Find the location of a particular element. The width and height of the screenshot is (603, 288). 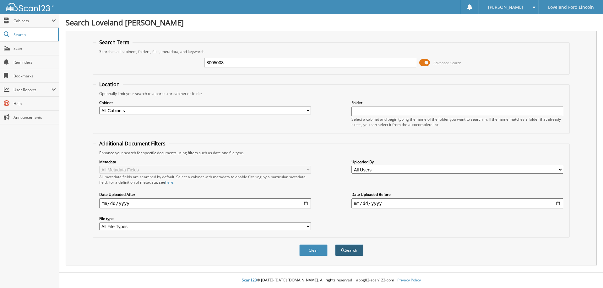

div: Searches all cabinets, folders, files, metadata, and keywords is located at coordinates (331, 51).